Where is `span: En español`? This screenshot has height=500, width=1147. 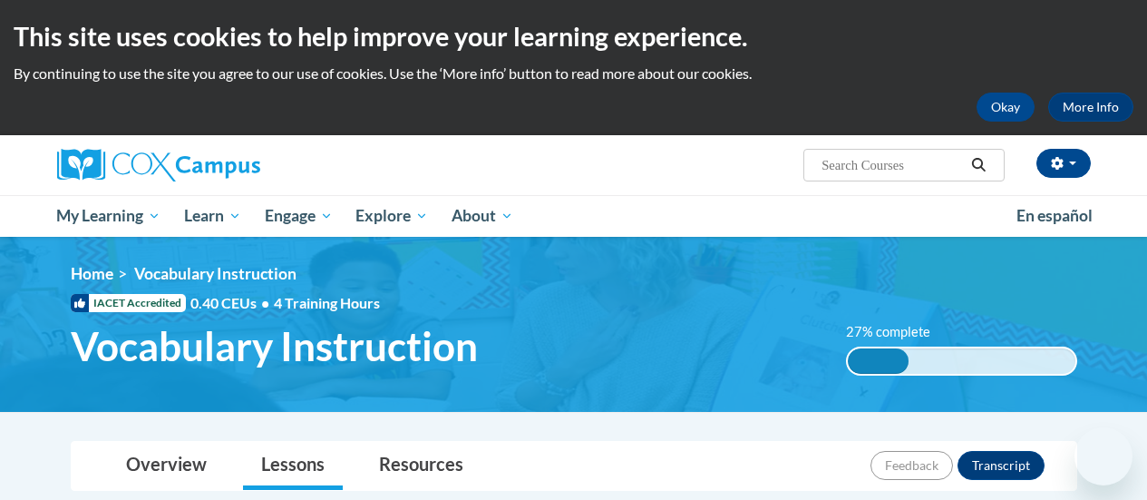
span: En español is located at coordinates (1054, 215).